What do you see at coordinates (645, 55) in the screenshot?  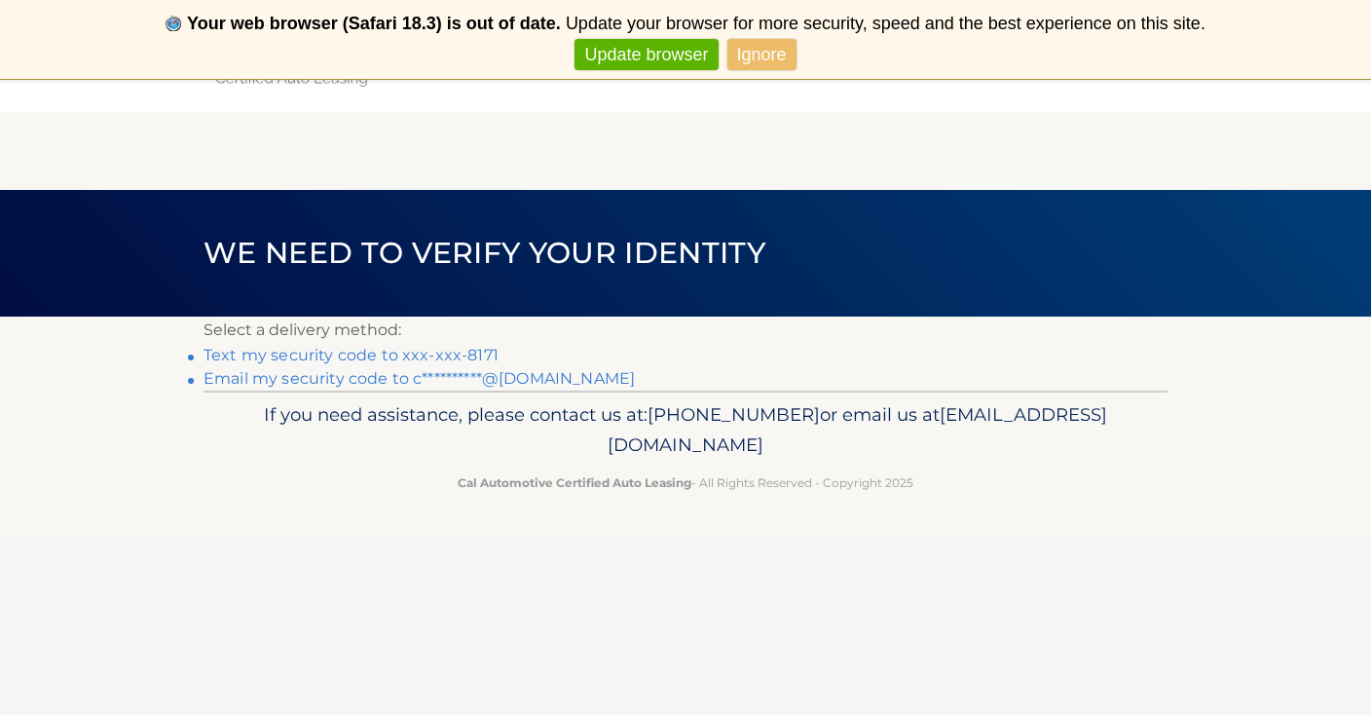 I see `a: Update browser` at bounding box center [645, 55].